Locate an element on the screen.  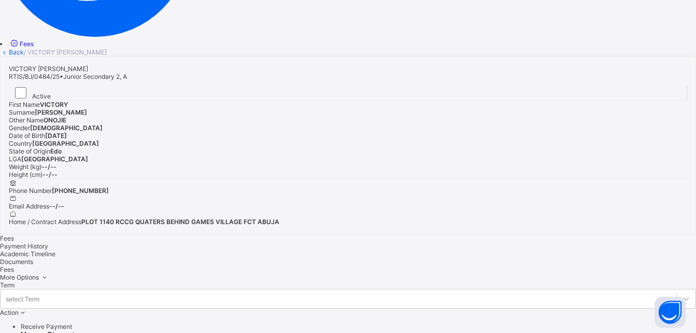
span: RTIS/BJ/0484/25 is located at coordinates (34, 76).